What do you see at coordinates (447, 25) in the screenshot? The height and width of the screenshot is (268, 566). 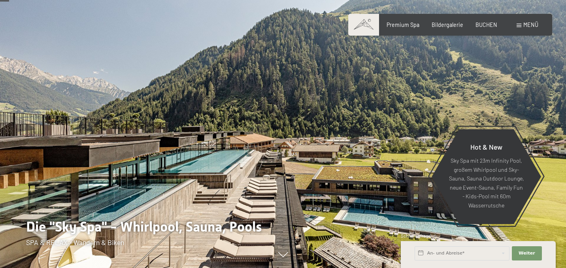 I see `a: Bildergalerie` at bounding box center [447, 25].